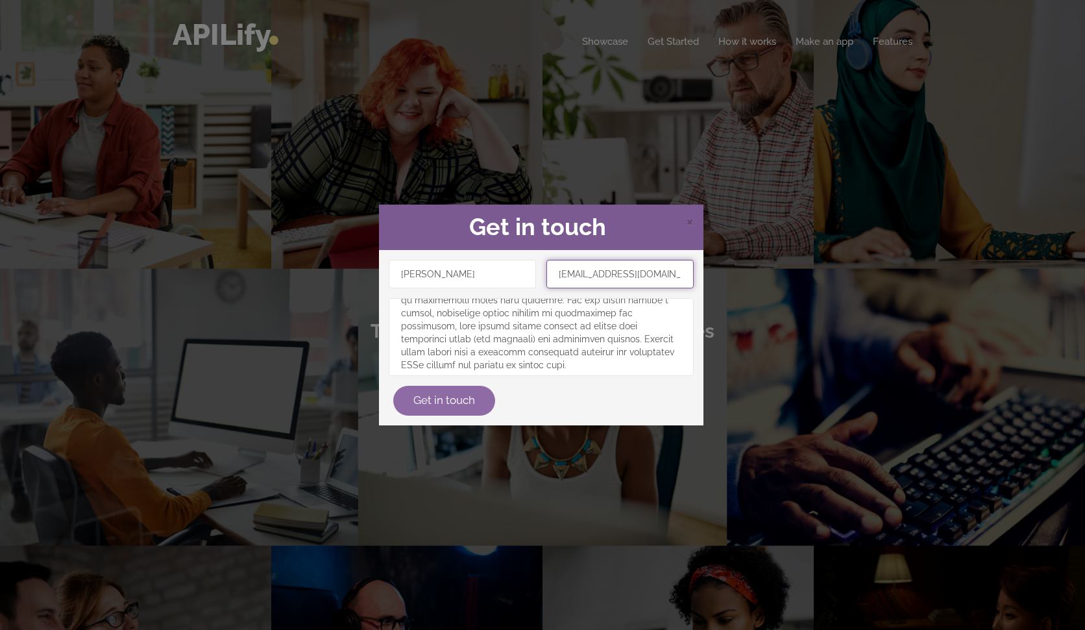 Image resolution: width=1085 pixels, height=630 pixels. Describe the element at coordinates (462, 274) in the screenshot. I see `input: Name` at that location.